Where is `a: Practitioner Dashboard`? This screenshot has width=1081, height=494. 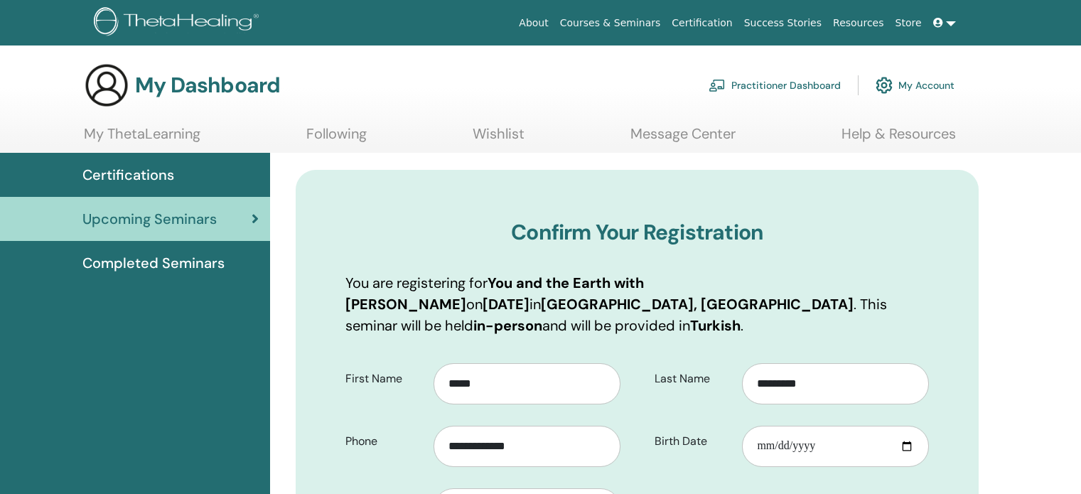
a: Practitioner Dashboard is located at coordinates (775, 85).